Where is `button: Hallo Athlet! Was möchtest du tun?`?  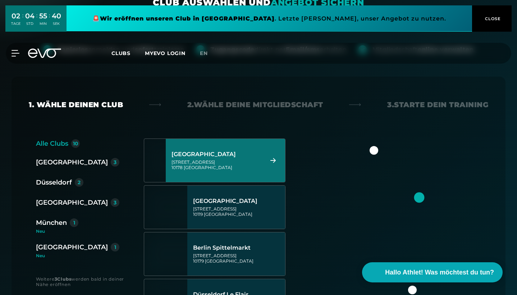
button: Hallo Athlet! Was möchtest du tun? is located at coordinates (432, 272).